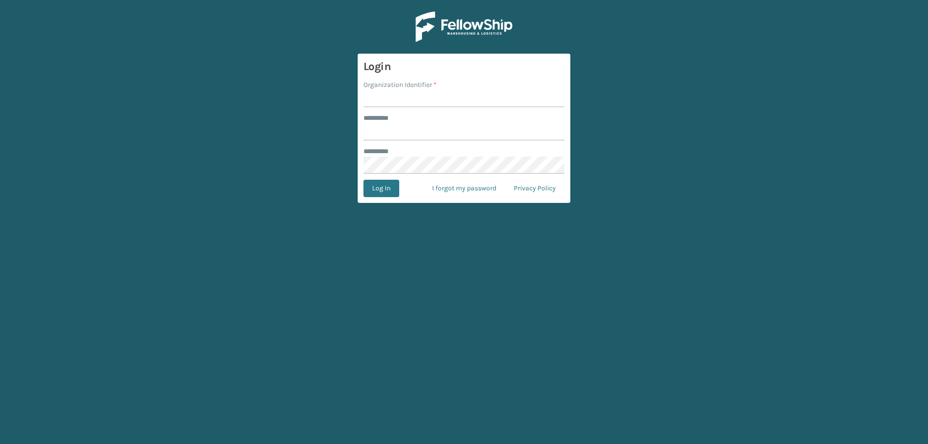 The image size is (928, 444). What do you see at coordinates (464, 189) in the screenshot?
I see `a: I forgot my password` at bounding box center [464, 189].